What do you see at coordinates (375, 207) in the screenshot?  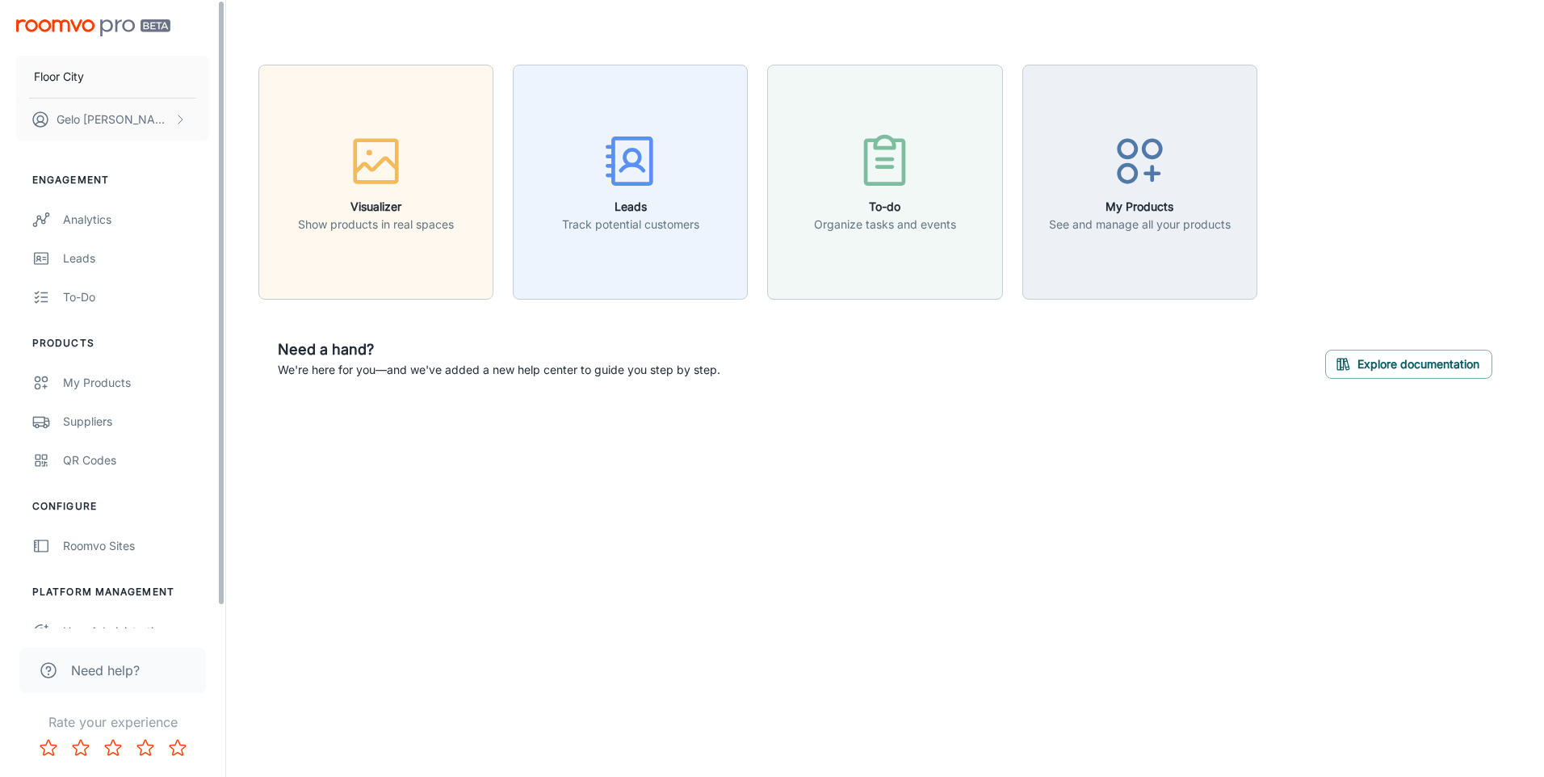 I see `h6: Visualizer` at bounding box center [375, 207].